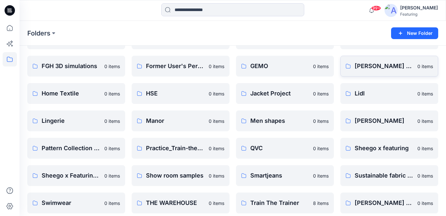 This screenshot has height=216, width=446. Describe the element at coordinates (175, 93) in the screenshot. I see `p: HSE` at that location.